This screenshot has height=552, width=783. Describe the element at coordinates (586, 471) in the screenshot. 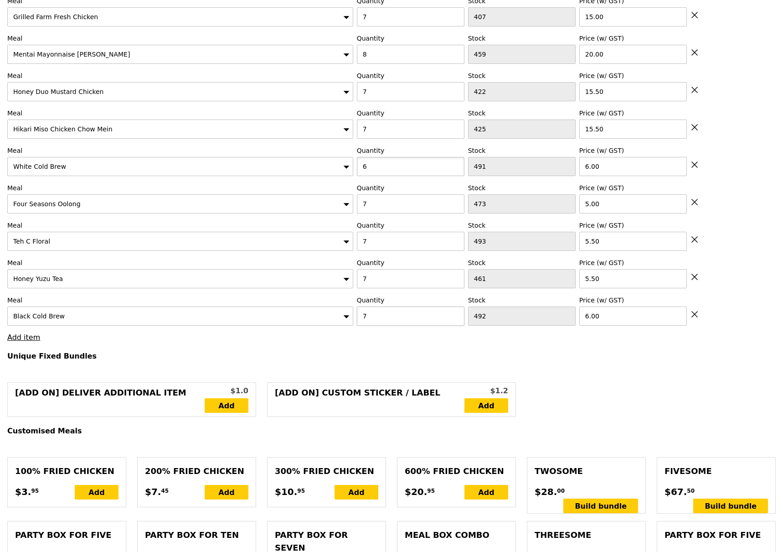

I see `div: Twosome` at that location.